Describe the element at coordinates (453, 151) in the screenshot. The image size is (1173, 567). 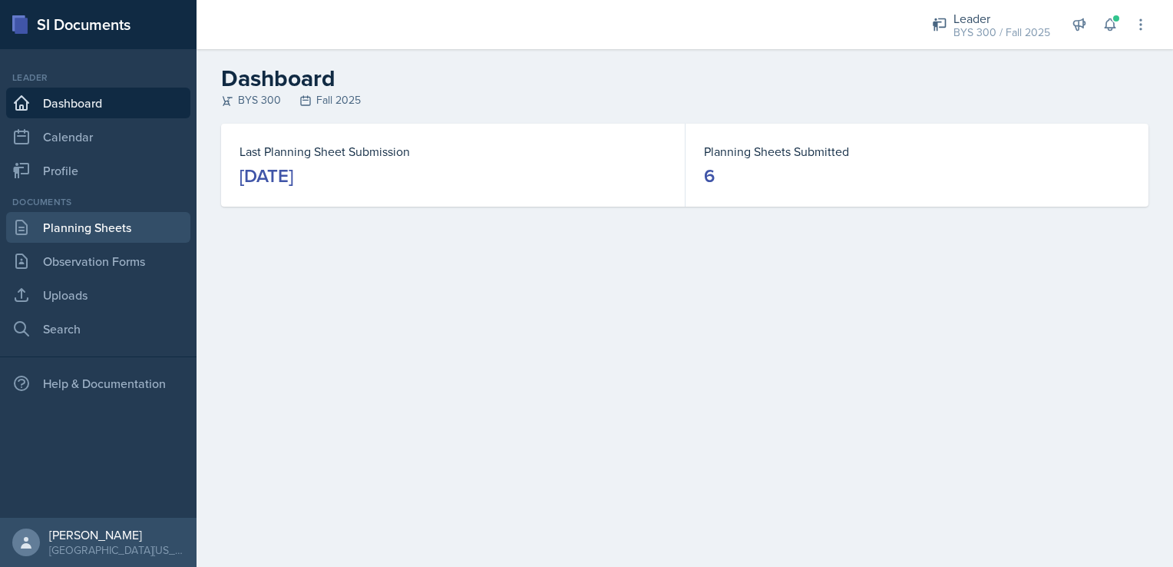
I see `dt: Last Planning Sheet Submission` at that location.